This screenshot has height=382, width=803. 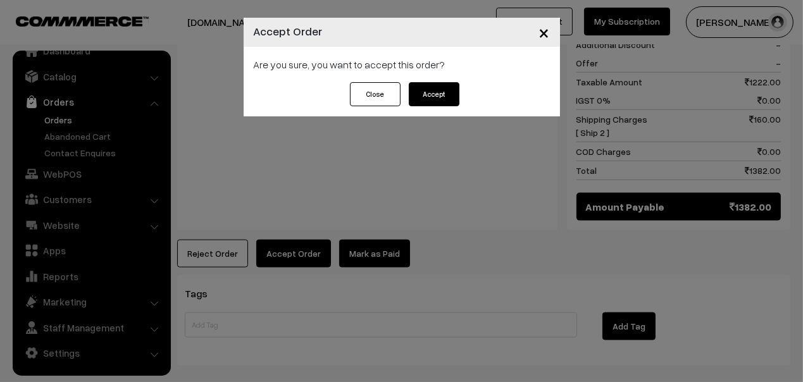 I want to click on h4: Accept Order, so click(x=288, y=31).